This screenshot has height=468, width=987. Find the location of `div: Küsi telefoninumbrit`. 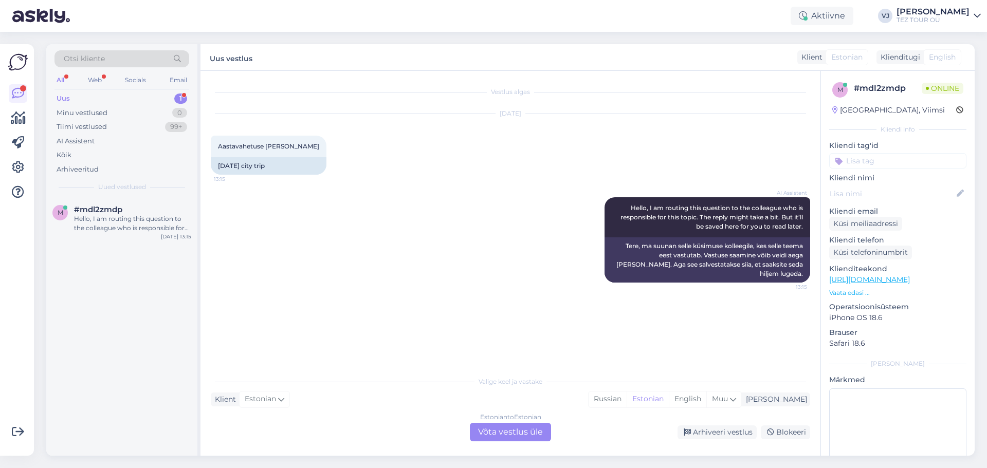

div: Küsi telefoninumbrit is located at coordinates (870, 252).